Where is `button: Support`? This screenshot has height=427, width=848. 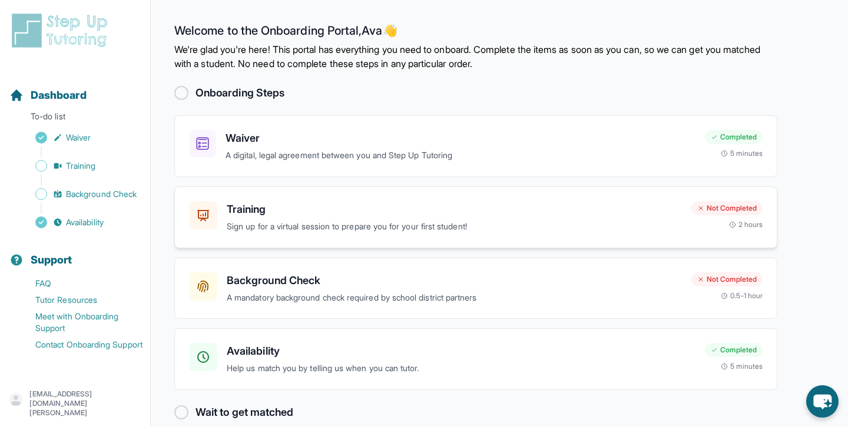 button: Support is located at coordinates (75, 253).